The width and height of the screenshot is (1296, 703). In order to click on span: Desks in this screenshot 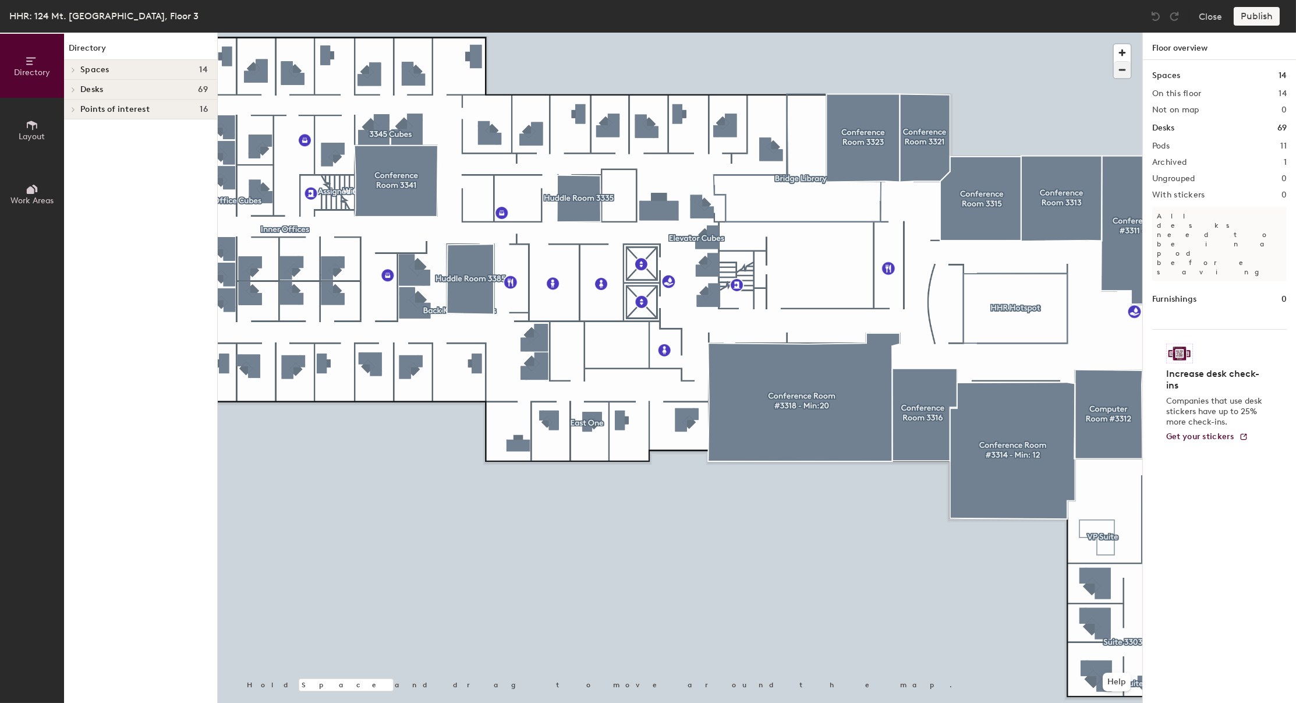, I will do `click(91, 90)`.